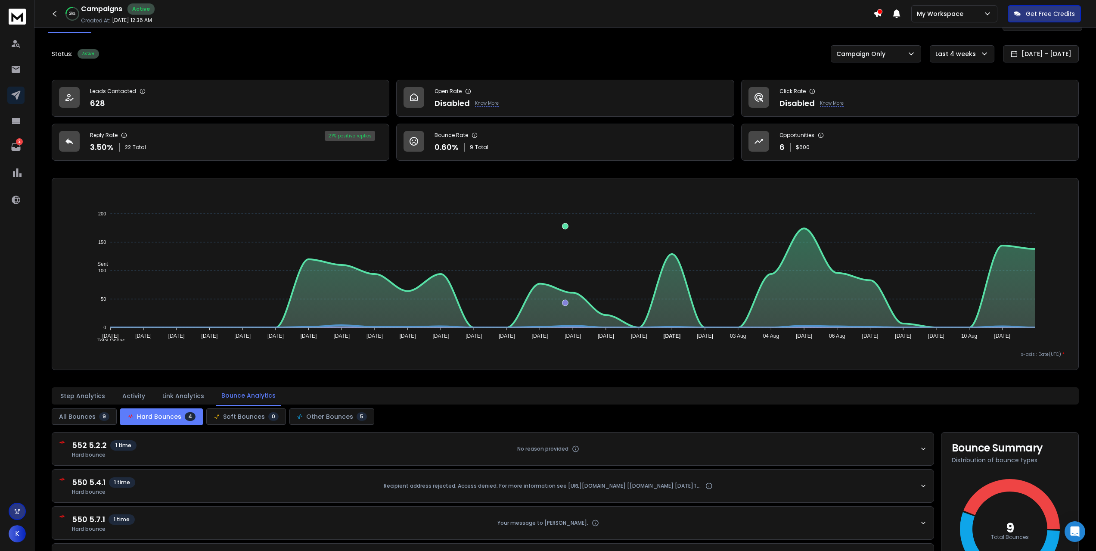  I want to click on a: Bounce Rate0.60%9Total, so click(565, 142).